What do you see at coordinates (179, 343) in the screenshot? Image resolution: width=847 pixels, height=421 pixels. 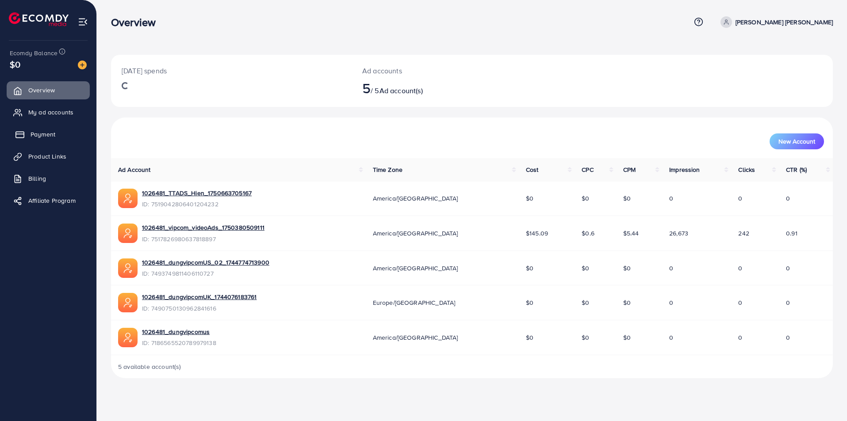 I see `span: ID: 7186565520789979138` at bounding box center [179, 343].